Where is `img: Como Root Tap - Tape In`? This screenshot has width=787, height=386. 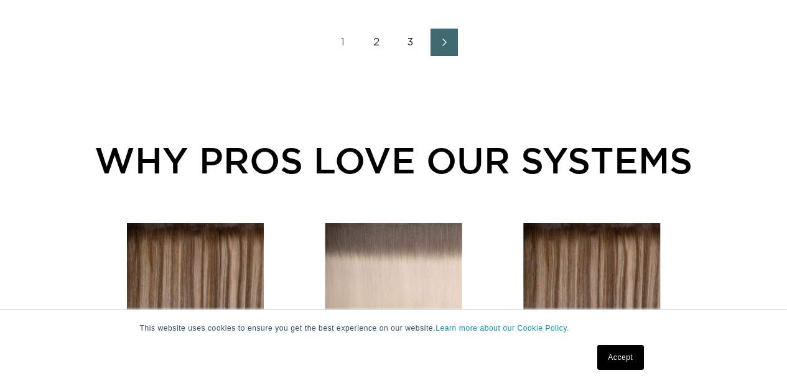
img: Como Root Tap - Tape In is located at coordinates (195, 292).